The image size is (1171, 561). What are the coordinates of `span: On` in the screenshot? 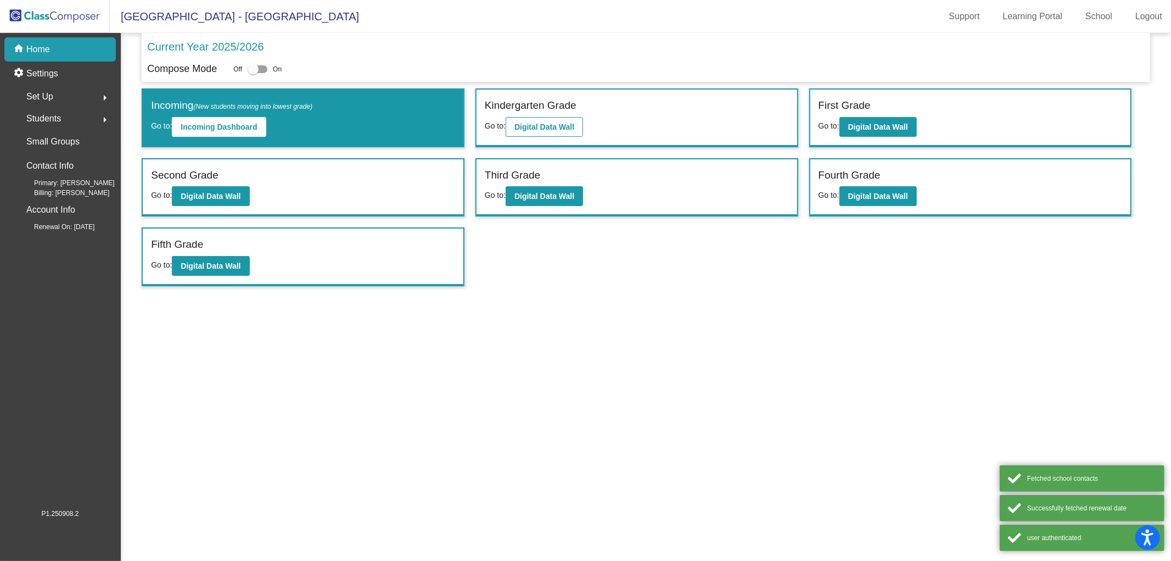 It's located at (277, 69).